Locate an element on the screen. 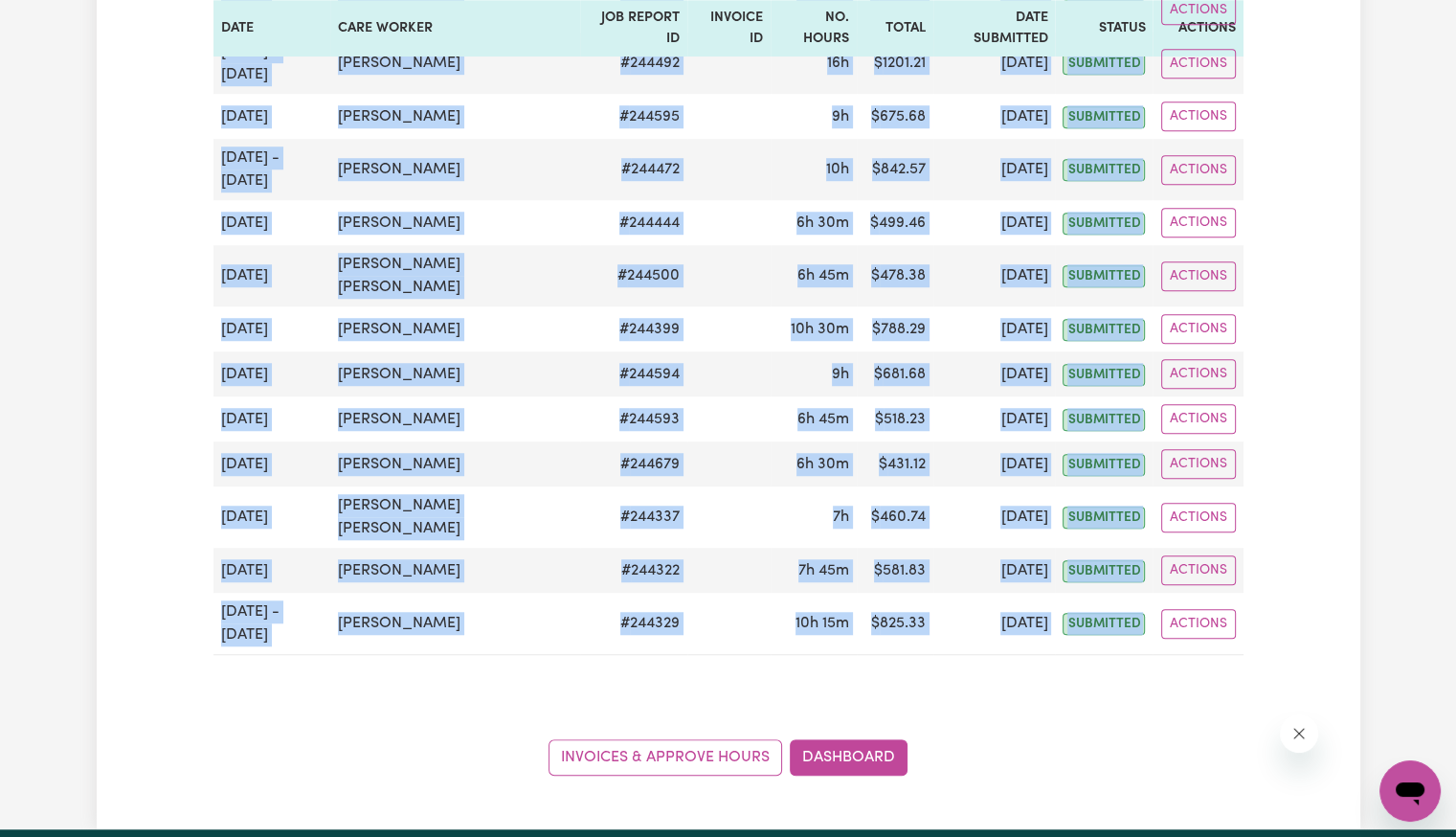 The height and width of the screenshot is (837, 1456). td: $ 1201.21 is located at coordinates (896, 63).